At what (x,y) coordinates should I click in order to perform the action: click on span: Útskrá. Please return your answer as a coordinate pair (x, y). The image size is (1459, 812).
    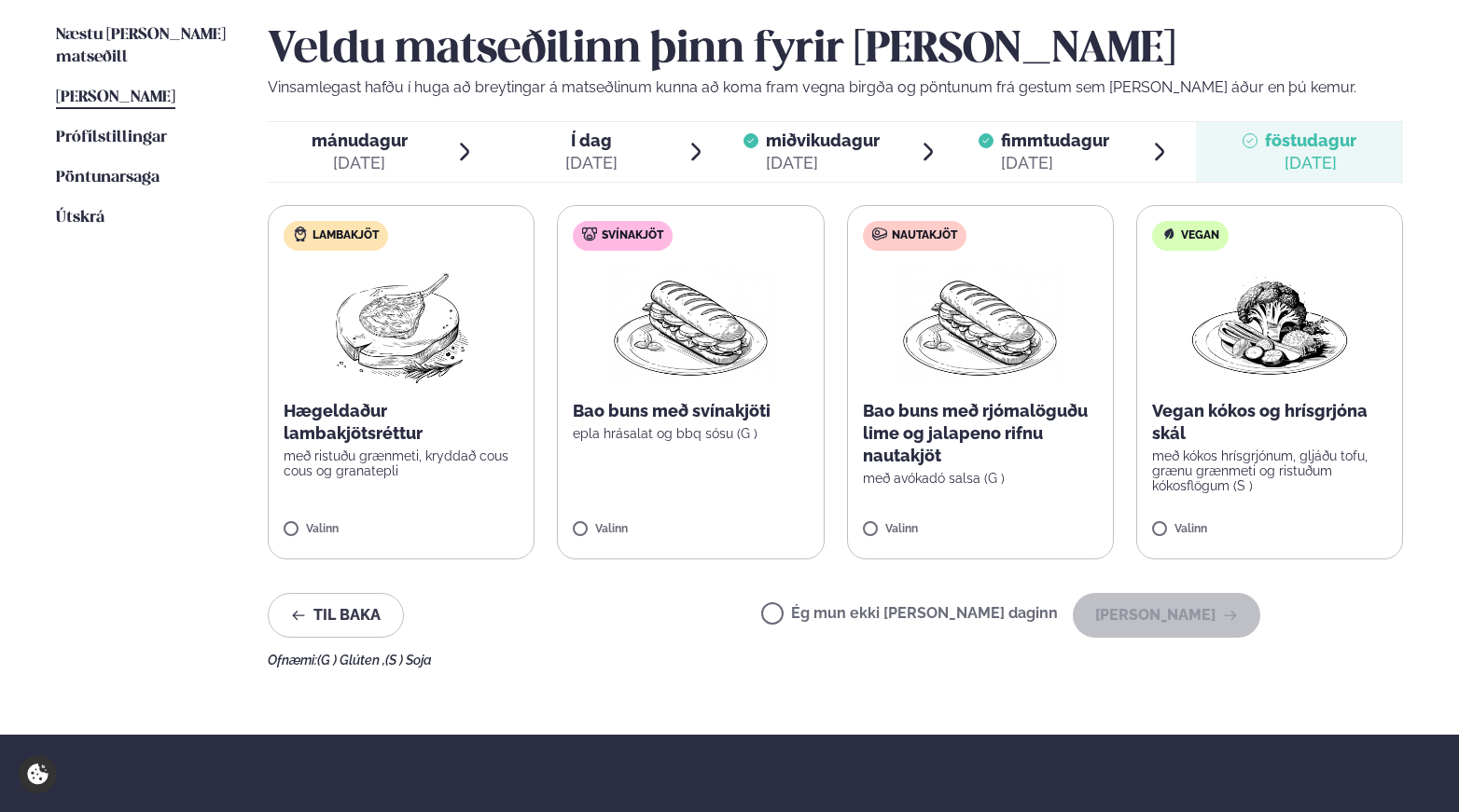
    Looking at the image, I should click on (81, 218).